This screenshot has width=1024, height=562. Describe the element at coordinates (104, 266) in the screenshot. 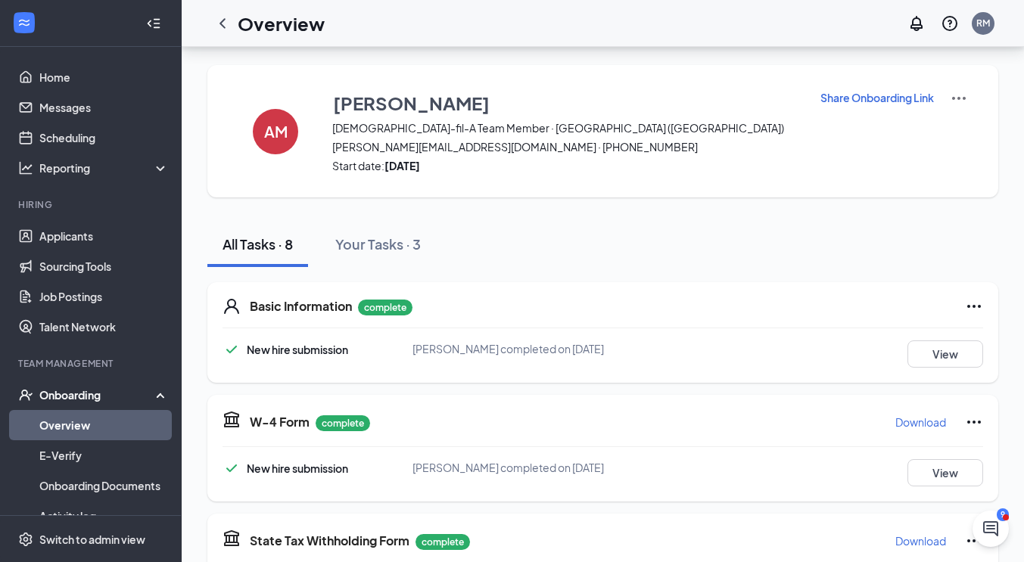

I see `a: Sourcing Tools` at that location.